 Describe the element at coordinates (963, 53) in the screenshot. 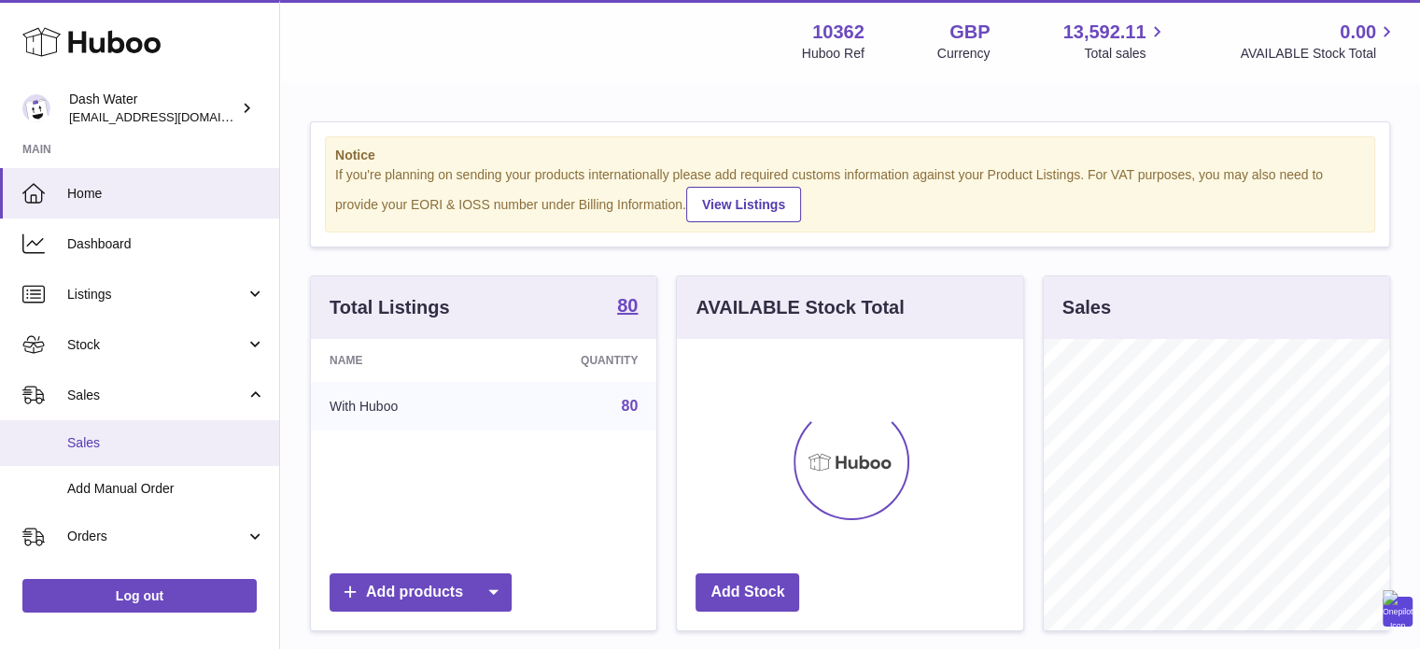

I see `div: Currency` at that location.